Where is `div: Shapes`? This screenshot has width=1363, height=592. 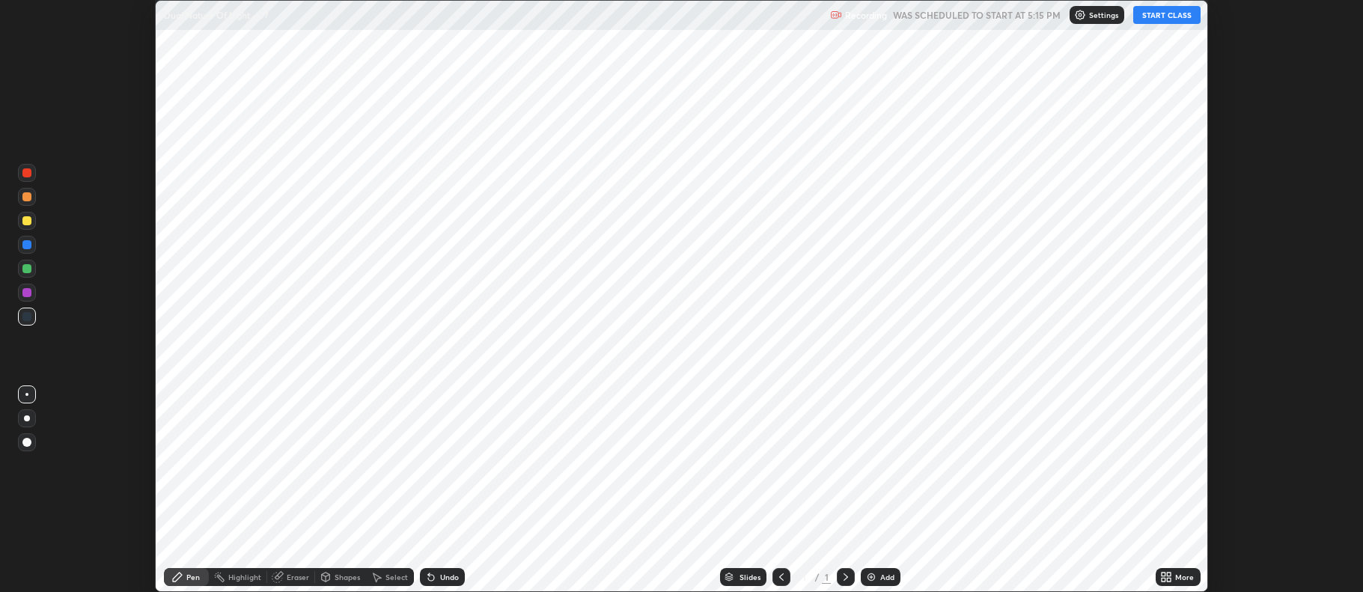 div: Shapes is located at coordinates (347, 577).